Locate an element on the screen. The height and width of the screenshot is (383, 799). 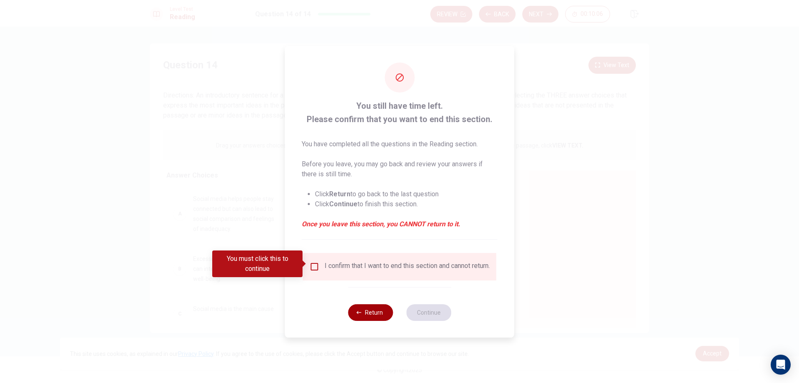
button: Continue is located at coordinates (429, 312).